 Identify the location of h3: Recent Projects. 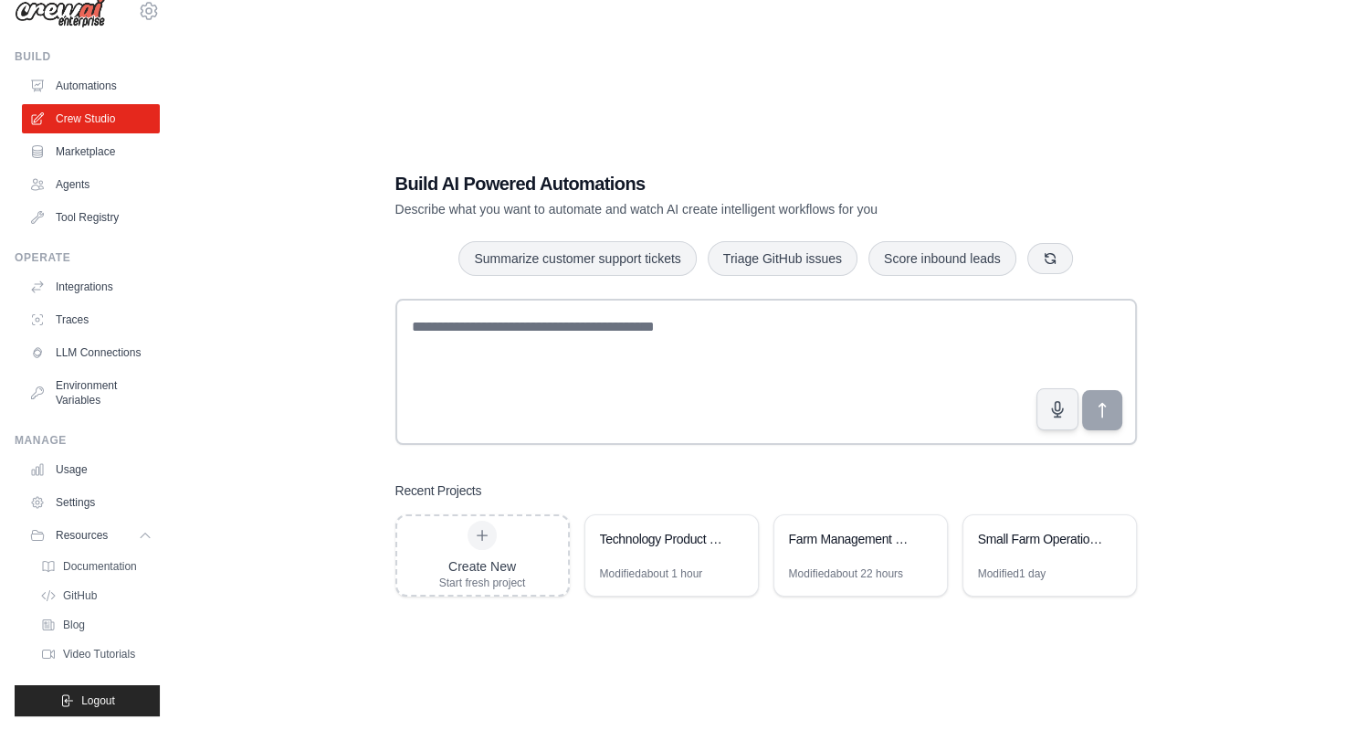
(438, 490).